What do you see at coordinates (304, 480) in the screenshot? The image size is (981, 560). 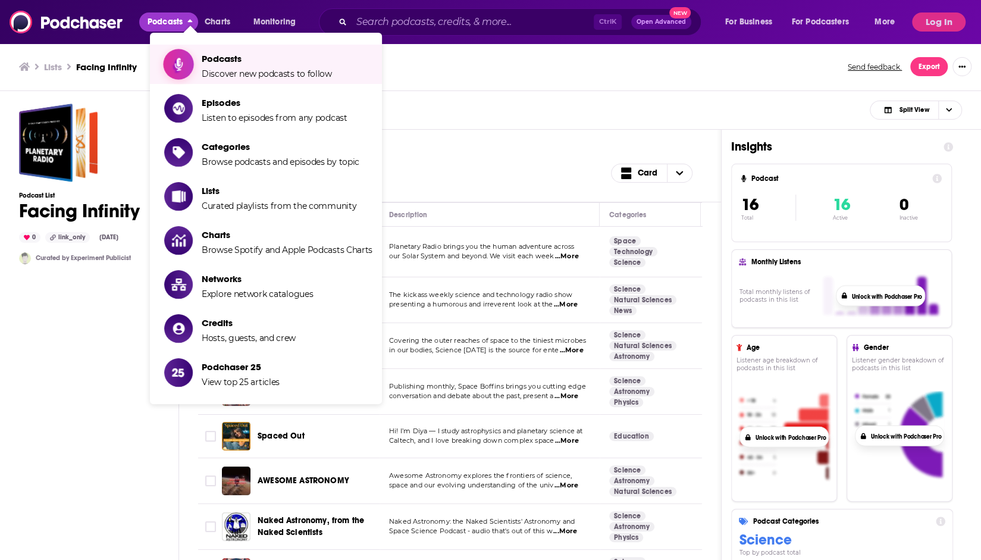 I see `span: AWESOME ASTRONOMY` at bounding box center [304, 480].